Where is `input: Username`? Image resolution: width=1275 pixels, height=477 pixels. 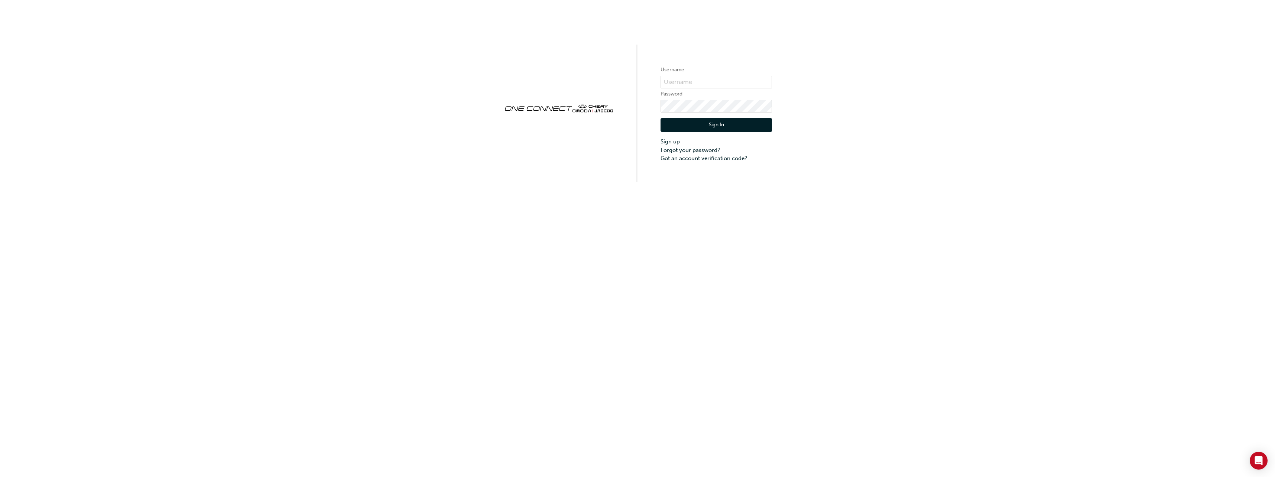
input: Username is located at coordinates (716, 82).